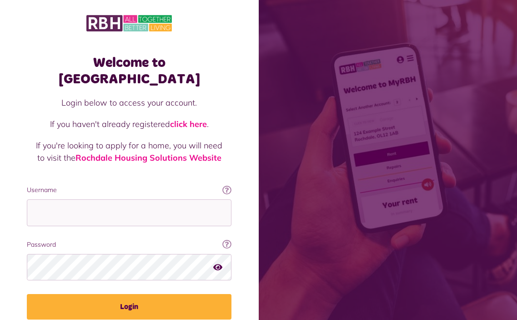 The width and height of the screenshot is (517, 320). Describe the element at coordinates (129, 190) in the screenshot. I see `label: Username` at that location.